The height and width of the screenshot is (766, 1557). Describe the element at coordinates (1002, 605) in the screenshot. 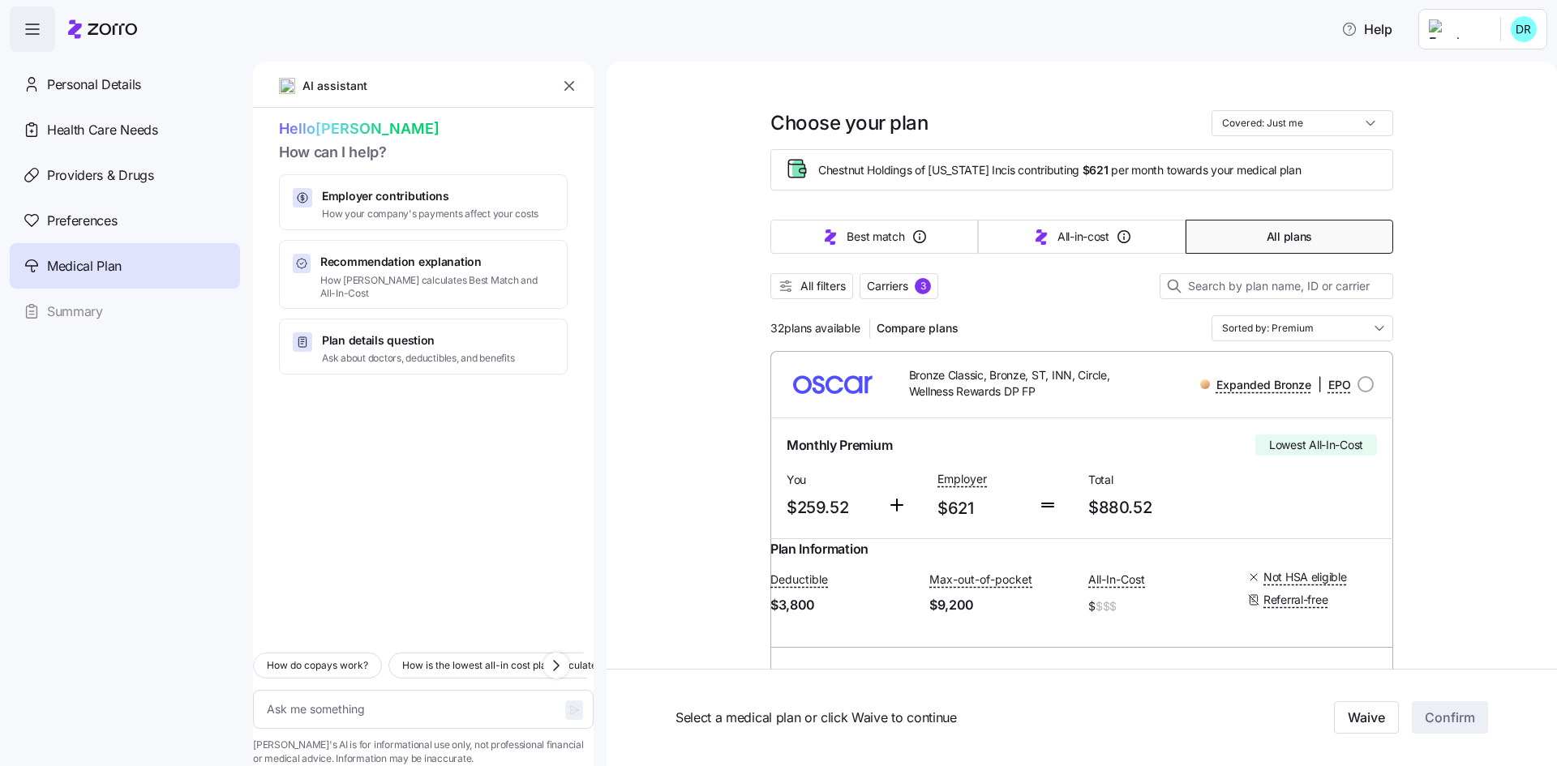

I see `span: $9,200` at that location.